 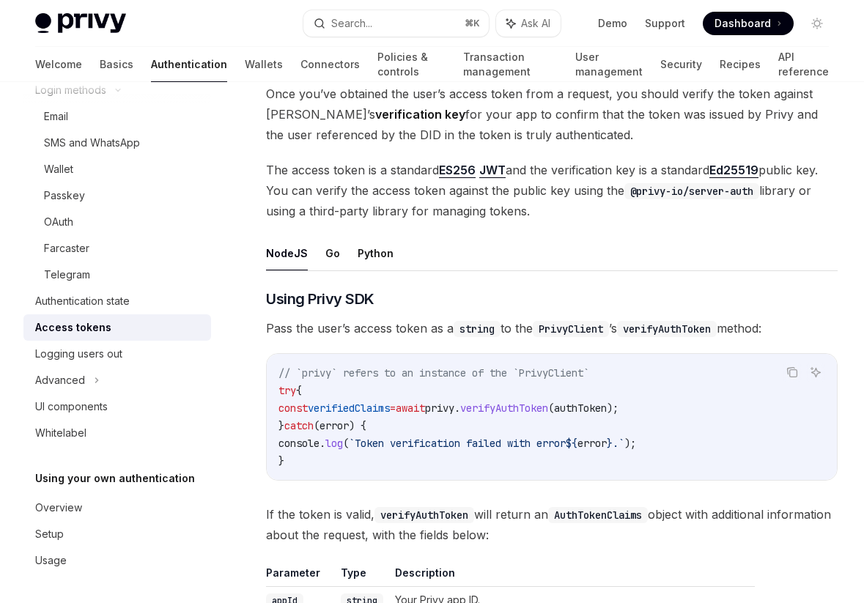 I want to click on a: Dashboard, so click(x=748, y=23).